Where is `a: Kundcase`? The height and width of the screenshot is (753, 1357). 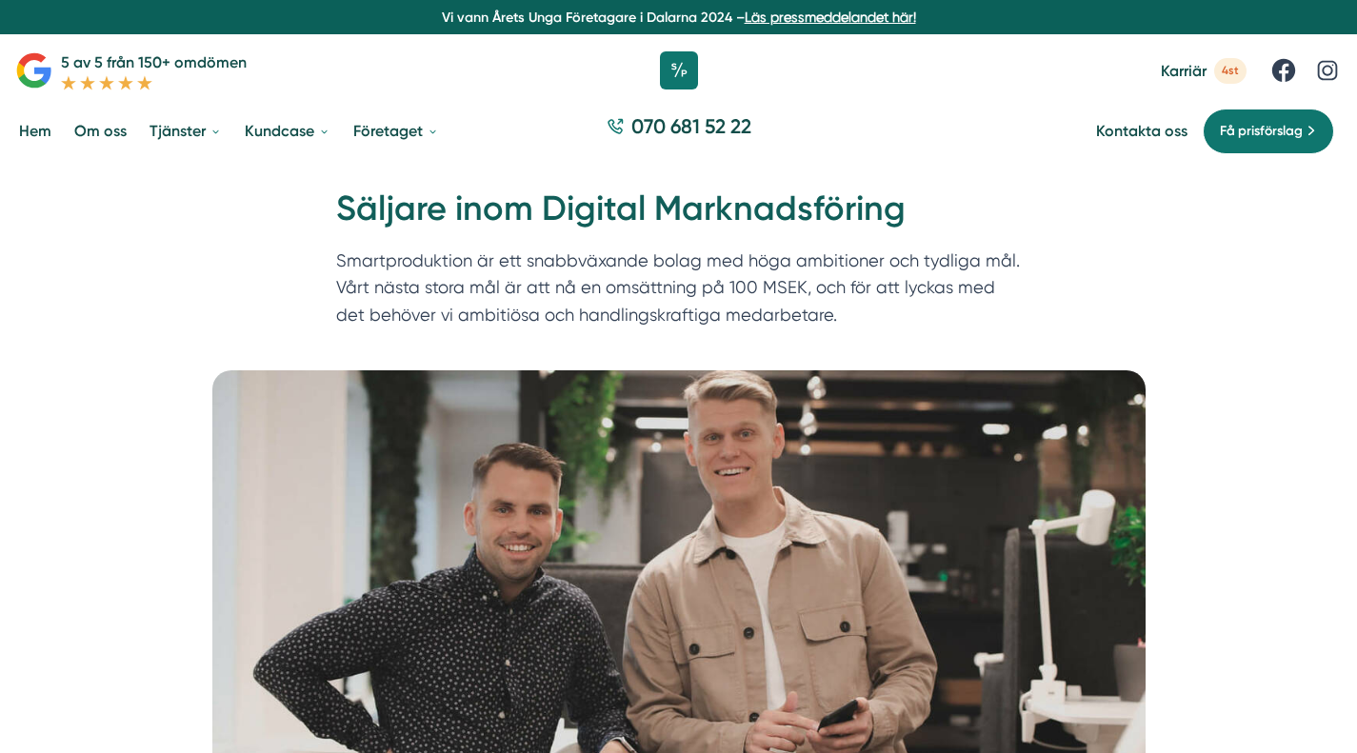 a: Kundcase is located at coordinates (288, 131).